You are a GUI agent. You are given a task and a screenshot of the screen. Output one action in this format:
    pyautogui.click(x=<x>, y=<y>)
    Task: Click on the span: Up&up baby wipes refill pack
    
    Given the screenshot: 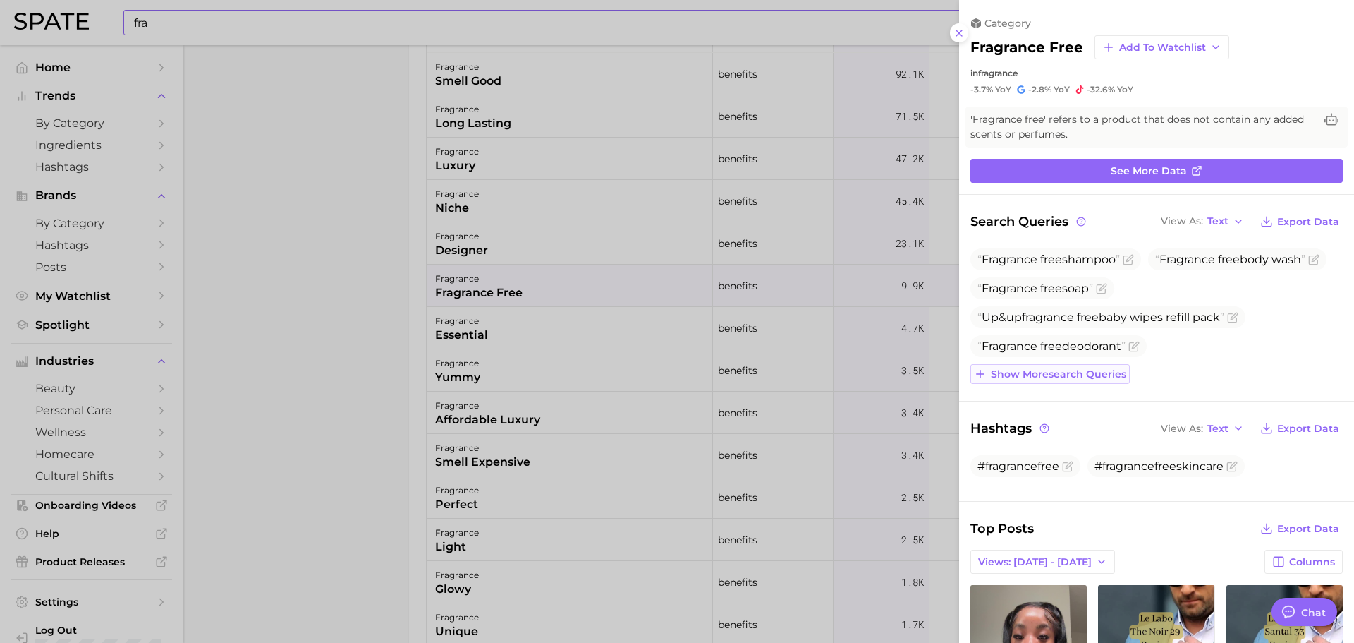 What is the action you would take?
    pyautogui.click(x=1101, y=317)
    